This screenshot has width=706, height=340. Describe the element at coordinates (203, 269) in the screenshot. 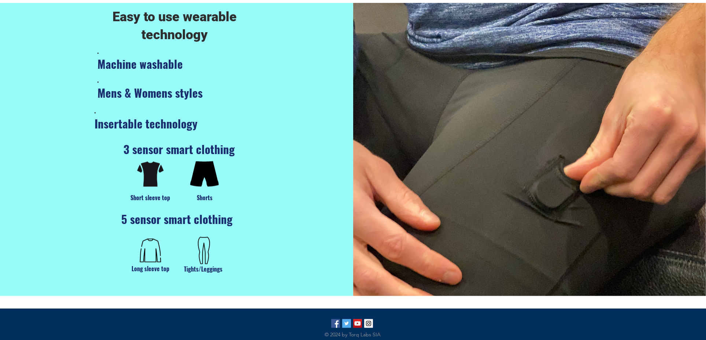

I see `span: Tights/Leggings` at that location.